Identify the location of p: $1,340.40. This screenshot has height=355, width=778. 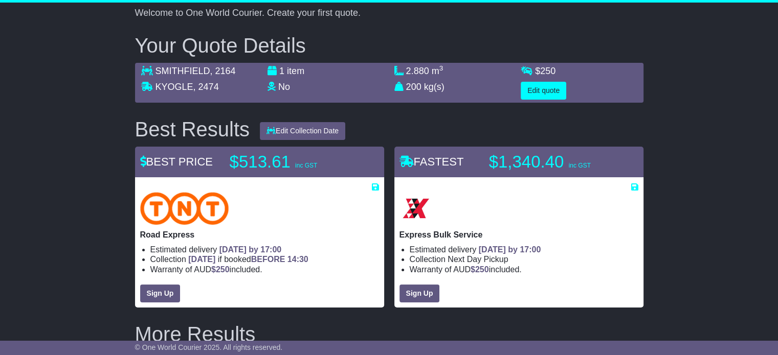
(553, 162).